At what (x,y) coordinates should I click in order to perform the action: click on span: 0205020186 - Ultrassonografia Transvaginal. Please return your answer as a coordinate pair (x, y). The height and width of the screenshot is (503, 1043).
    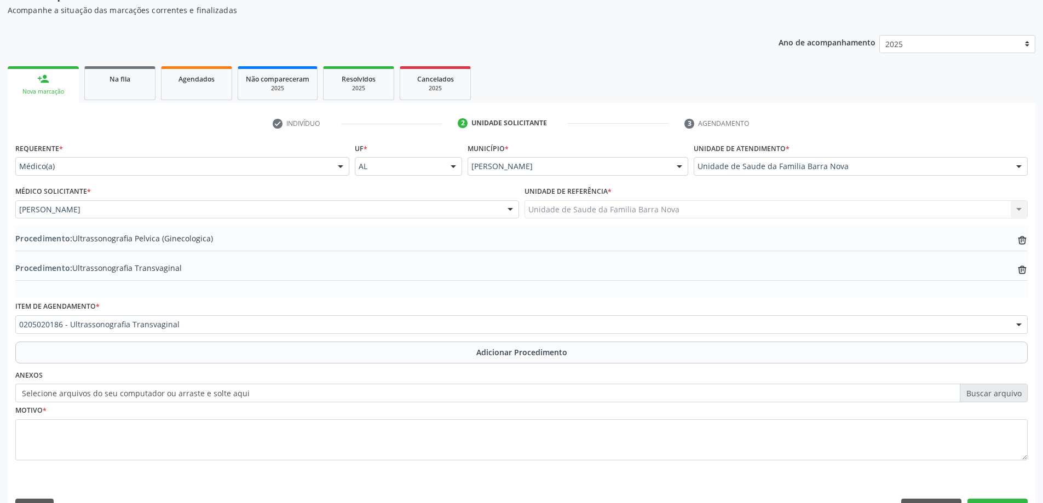
    Looking at the image, I should click on (512, 325).